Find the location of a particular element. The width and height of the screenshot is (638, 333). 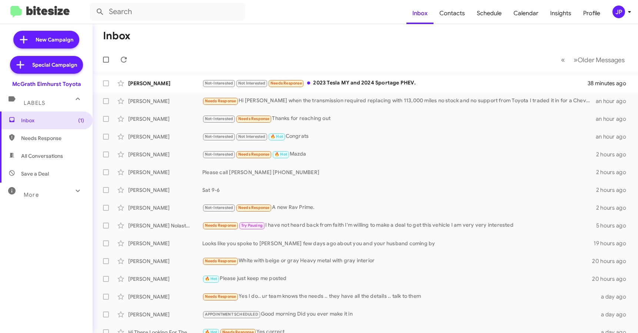

a: New Campaign is located at coordinates (46, 40).